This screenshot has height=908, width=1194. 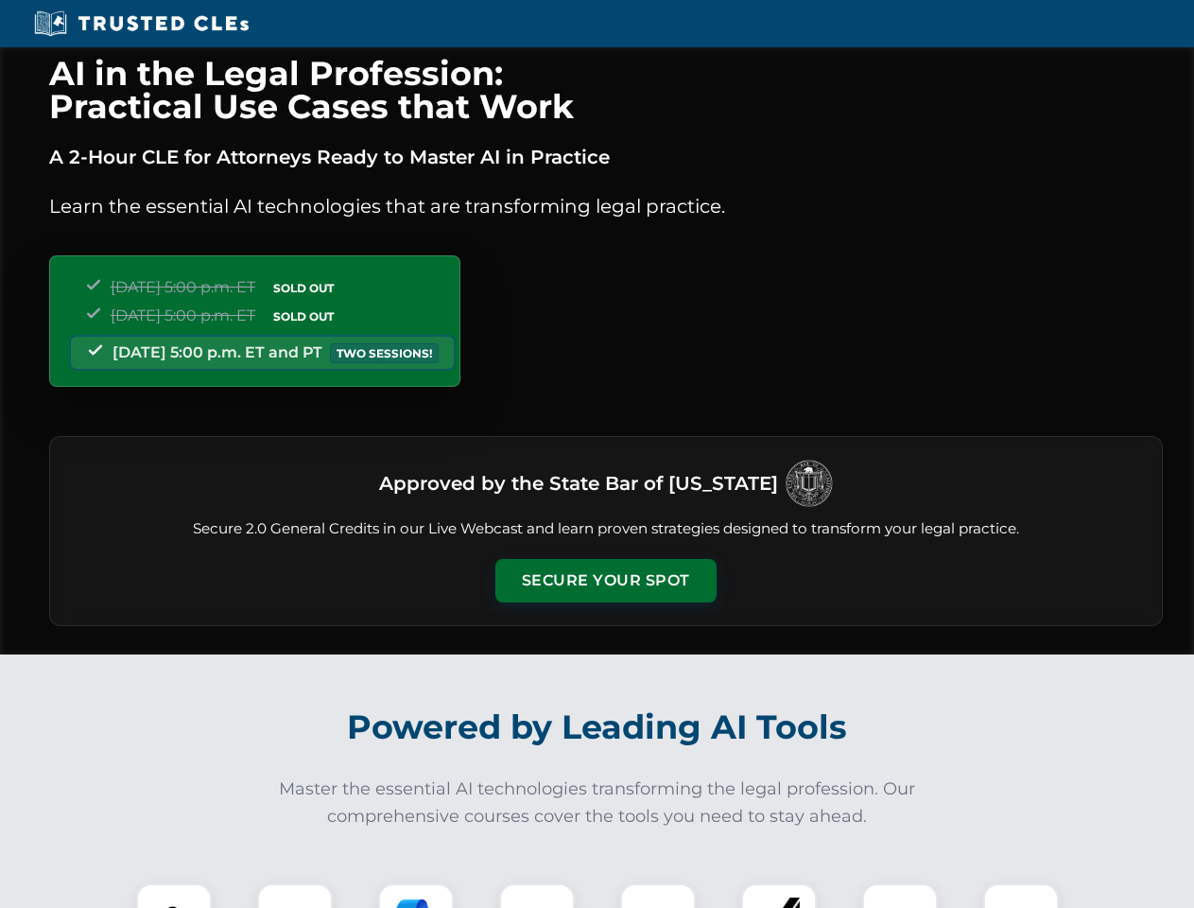 I want to click on p: Learn the essential AI technologies that are transforming legal practice., so click(x=606, y=206).